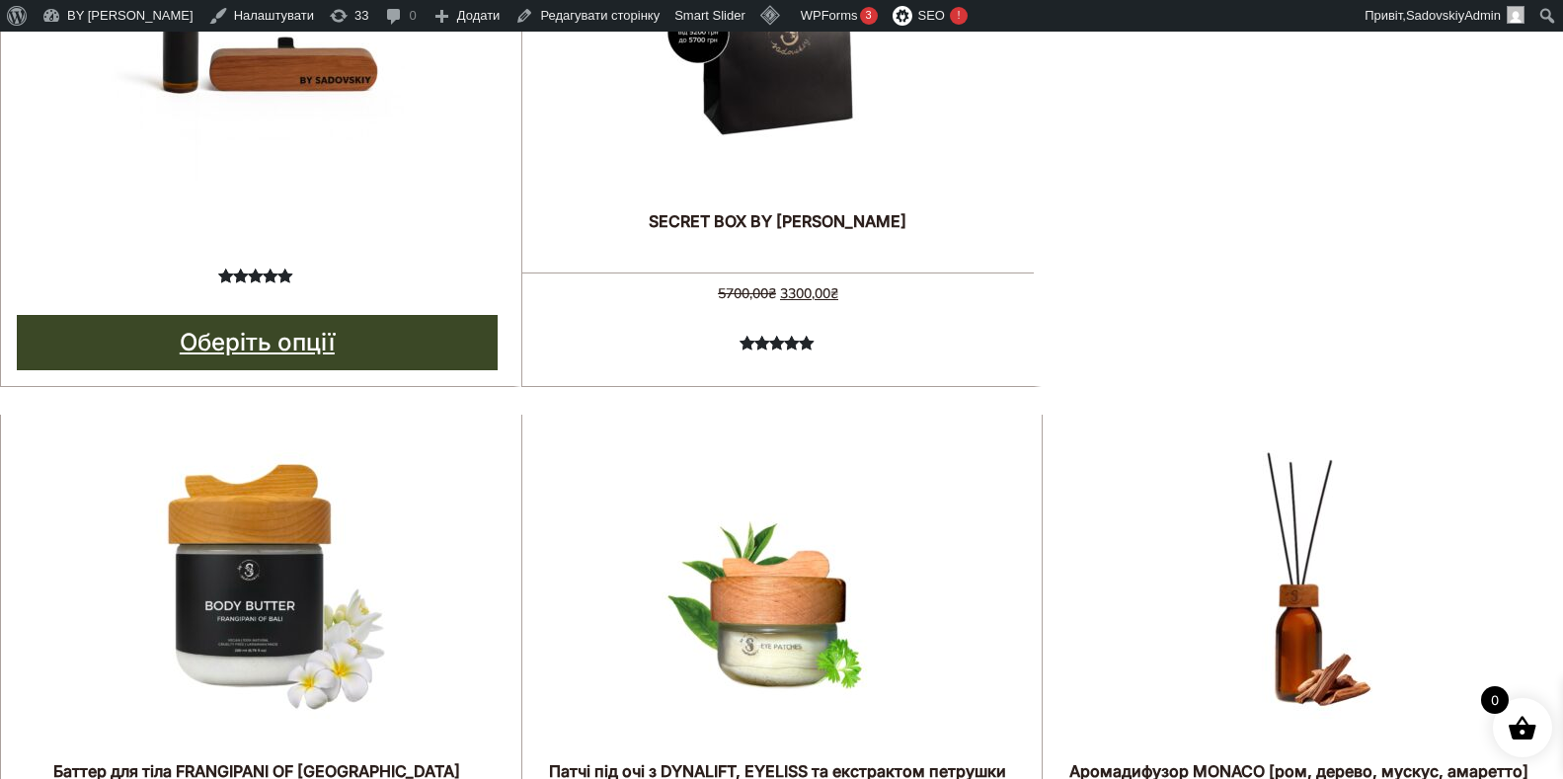 Image resolution: width=1563 pixels, height=779 pixels. I want to click on span: Рейтинг з 5 на основі опитування покупців, so click(778, 400).